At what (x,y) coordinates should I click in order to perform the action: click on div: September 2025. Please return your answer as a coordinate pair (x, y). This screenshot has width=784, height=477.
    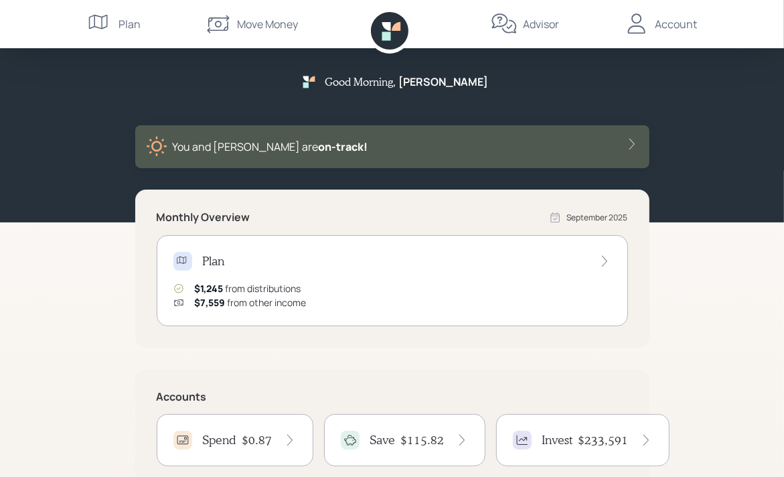
    Looking at the image, I should click on (597, 218).